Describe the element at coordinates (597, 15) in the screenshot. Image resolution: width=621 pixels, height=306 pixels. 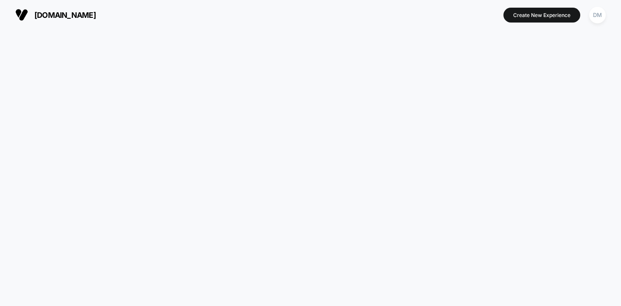
I see `button: DM` at that location.